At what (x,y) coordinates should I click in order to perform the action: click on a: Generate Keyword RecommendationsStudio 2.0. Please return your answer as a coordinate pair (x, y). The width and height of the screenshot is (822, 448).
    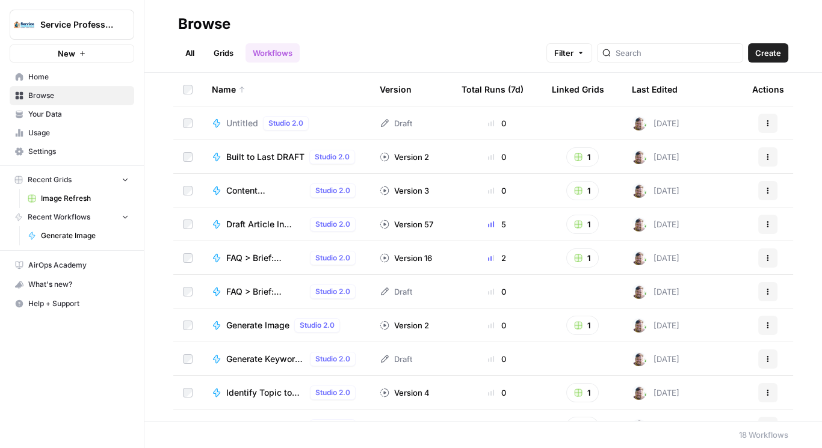
    Looking at the image, I should click on (286, 359).